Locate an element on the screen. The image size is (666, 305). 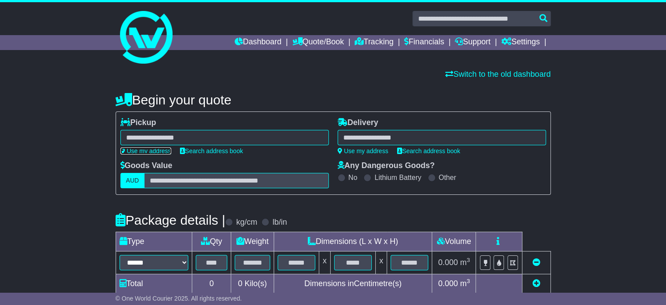
td: Dimensions (L x W x H) is located at coordinates (353, 241).